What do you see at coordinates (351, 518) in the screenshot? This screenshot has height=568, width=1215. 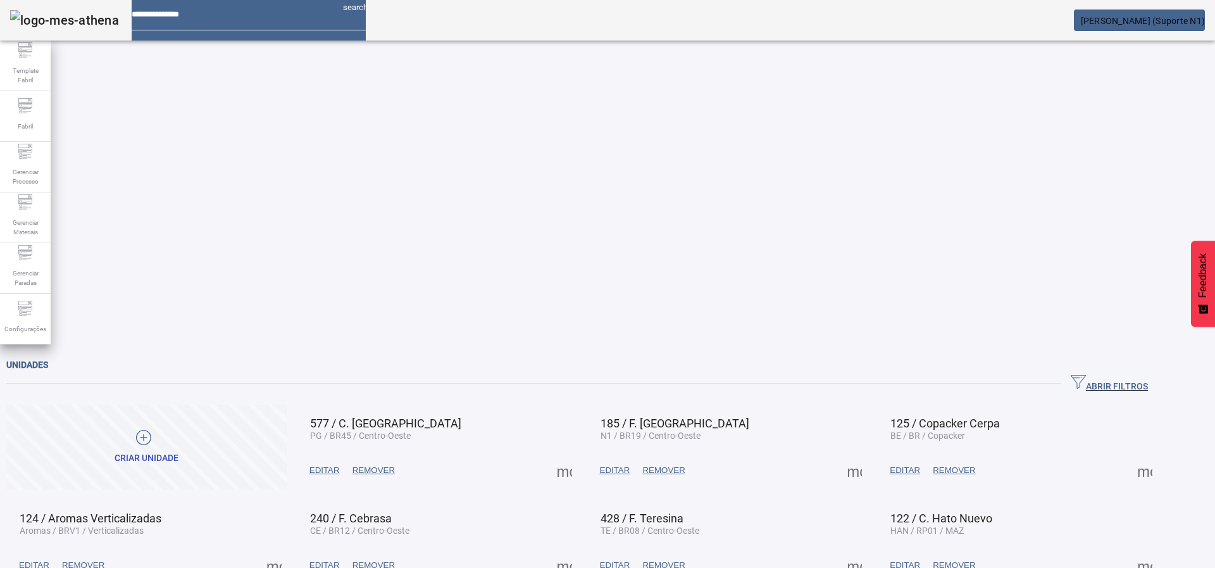 I see `span: 240 / F. Cebrasa` at bounding box center [351, 518].